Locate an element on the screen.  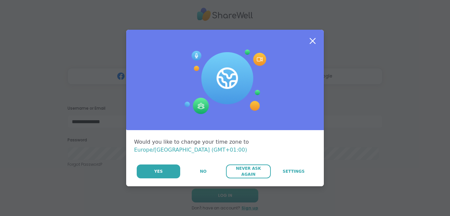
div: Would you like to change your time zone to is located at coordinates (225, 146).